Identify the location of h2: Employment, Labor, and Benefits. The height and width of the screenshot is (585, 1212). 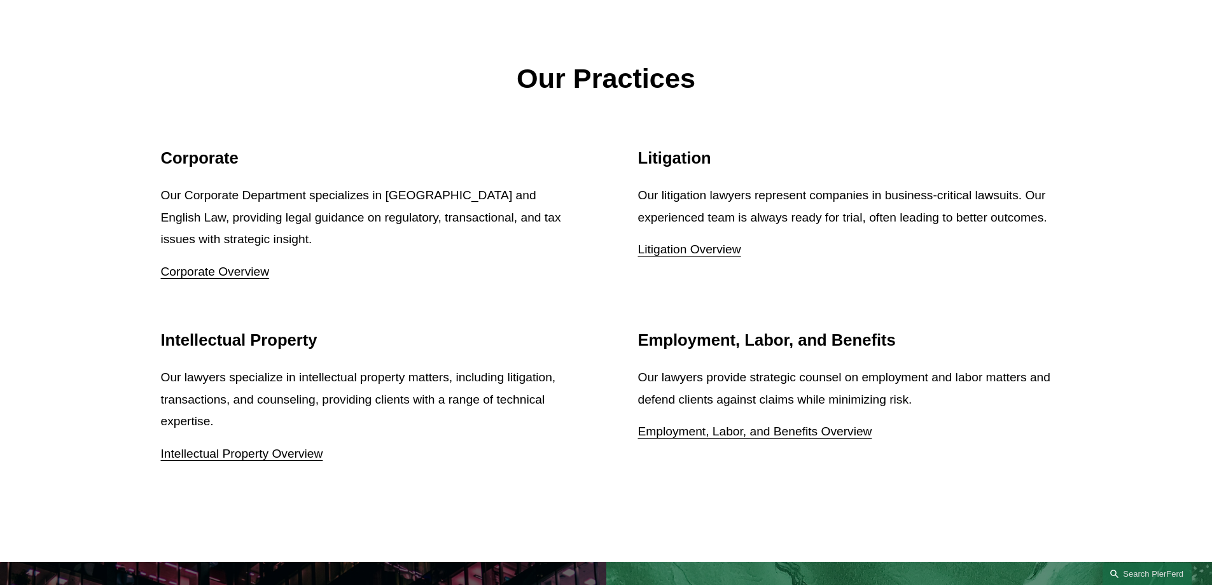
(845, 340).